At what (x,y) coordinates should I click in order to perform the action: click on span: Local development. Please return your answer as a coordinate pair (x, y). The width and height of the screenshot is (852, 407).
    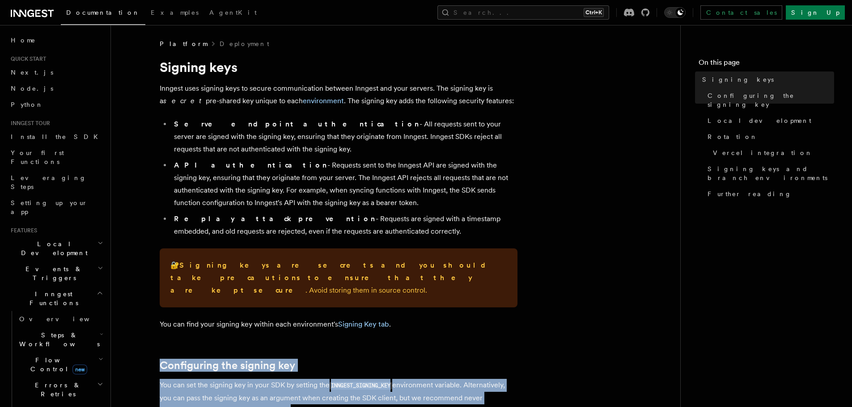
    Looking at the image, I should click on (759, 121).